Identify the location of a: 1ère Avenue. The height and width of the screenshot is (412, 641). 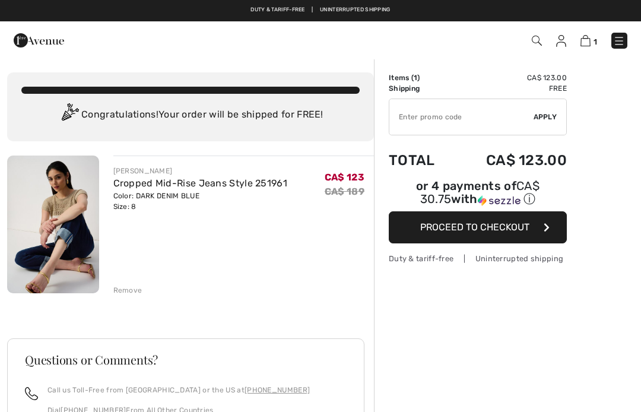
(39, 39).